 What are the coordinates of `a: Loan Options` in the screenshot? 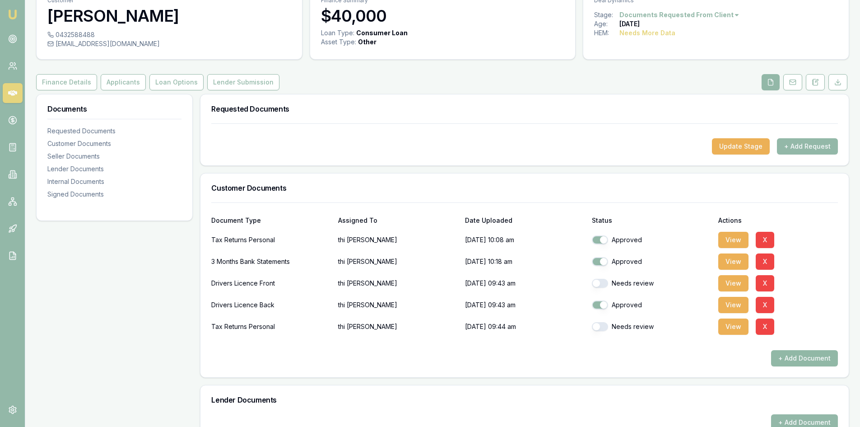 It's located at (176, 82).